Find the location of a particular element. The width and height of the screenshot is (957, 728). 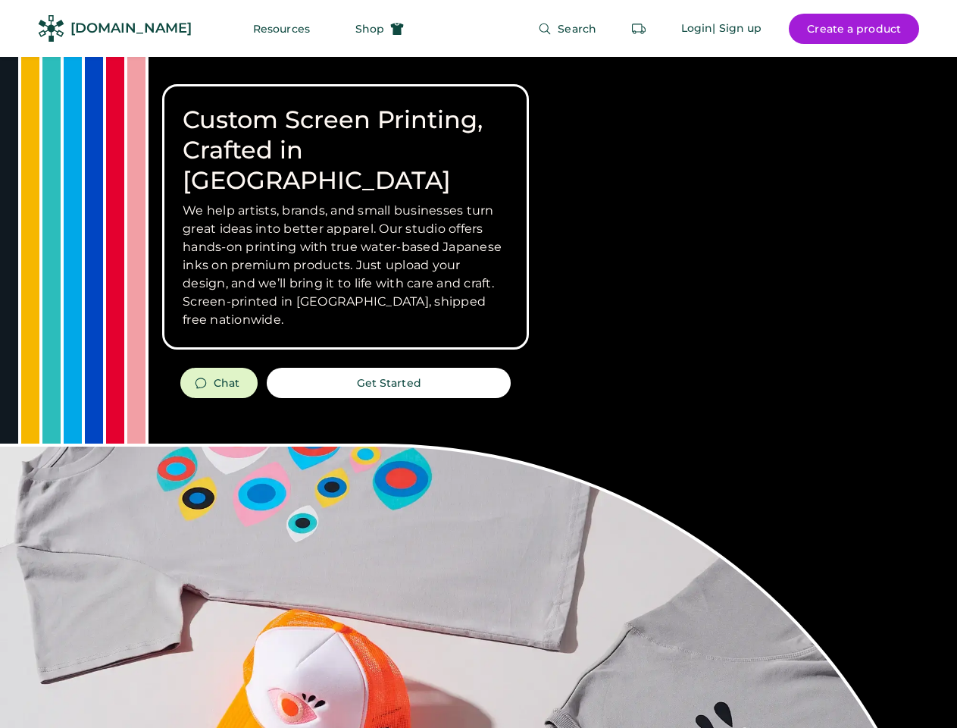

button: Shop is located at coordinates (380, 29).